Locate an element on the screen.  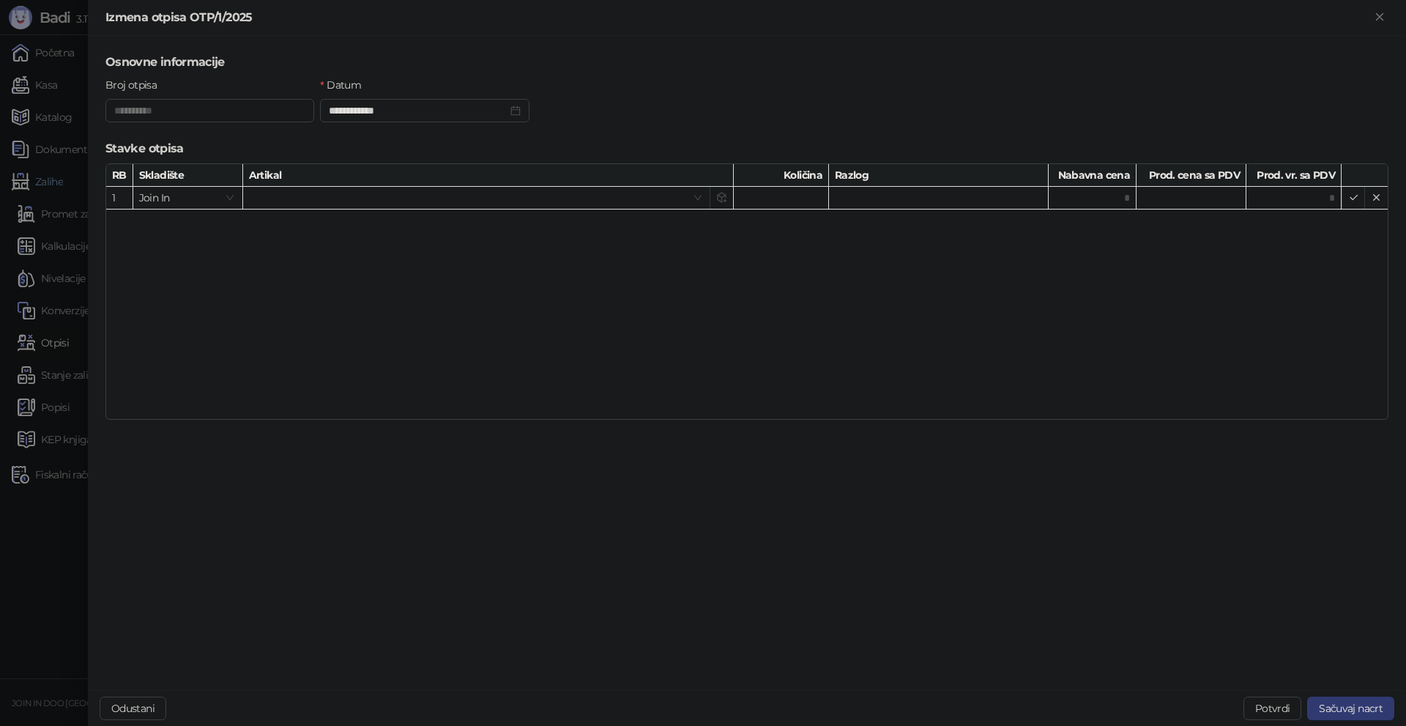
div: Količina is located at coordinates (782, 175).